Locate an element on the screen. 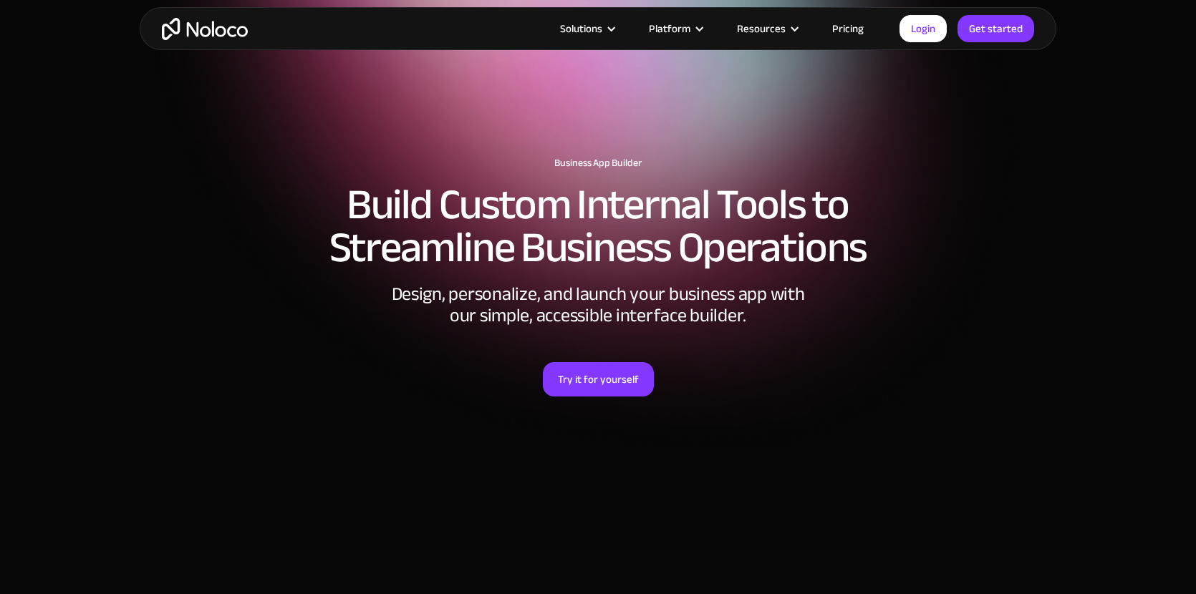  div: Design, personalize, and launch your business app with our simple, accessible interface builder. is located at coordinates (598, 305).